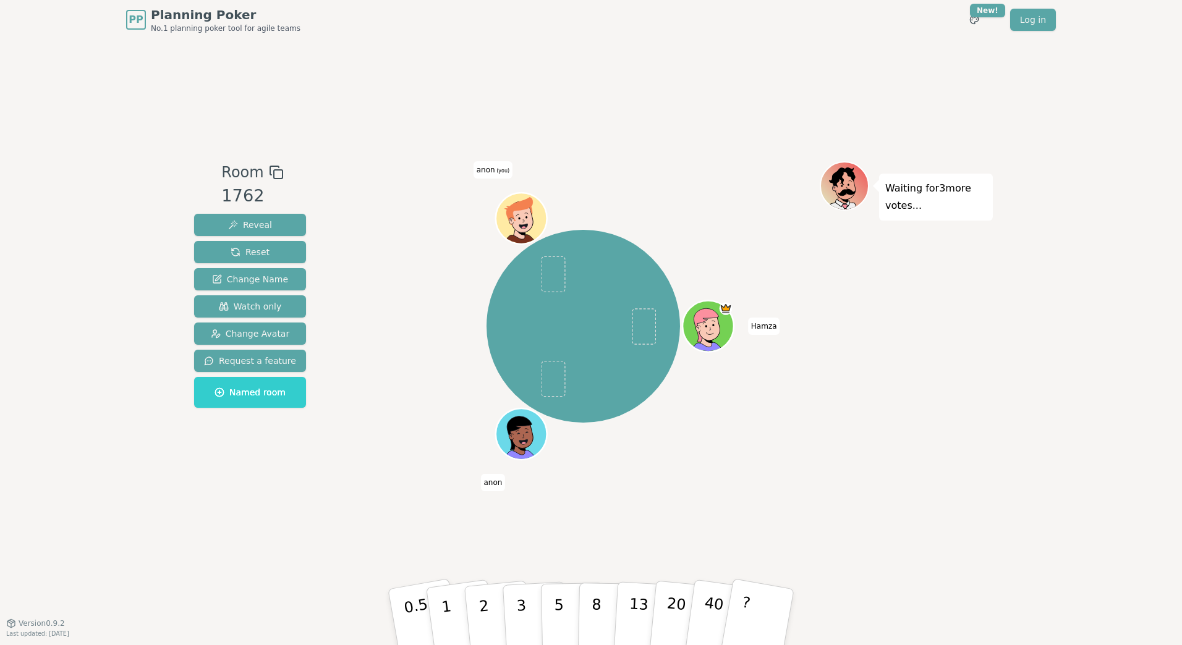 The image size is (1182, 645). I want to click on span: PP, so click(135, 20).